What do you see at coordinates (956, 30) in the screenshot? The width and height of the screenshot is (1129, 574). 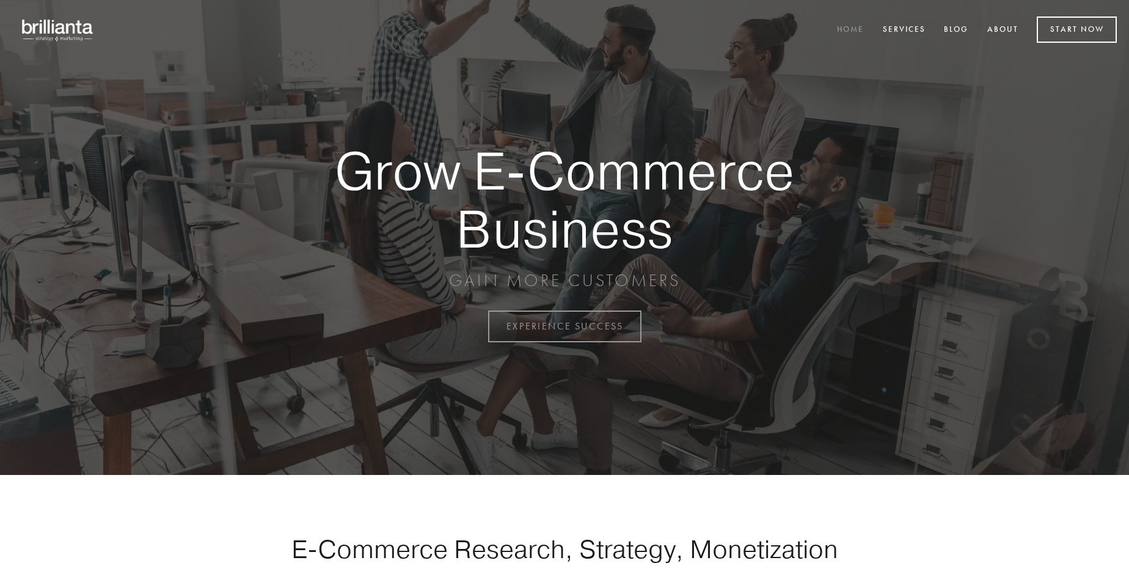 I see `a: Blog` at bounding box center [956, 30].